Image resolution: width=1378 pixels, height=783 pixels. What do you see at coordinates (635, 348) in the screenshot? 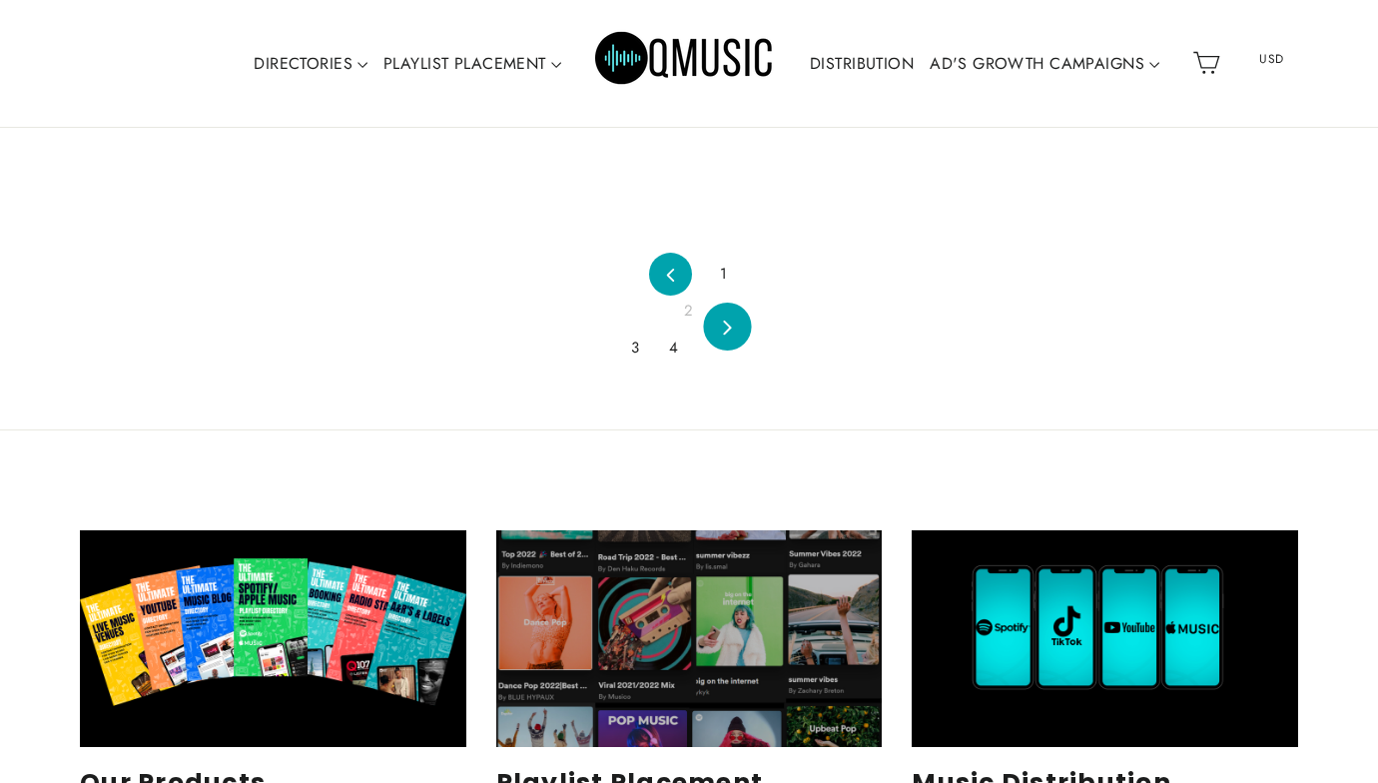
I see `a: 3` at bounding box center [635, 348].